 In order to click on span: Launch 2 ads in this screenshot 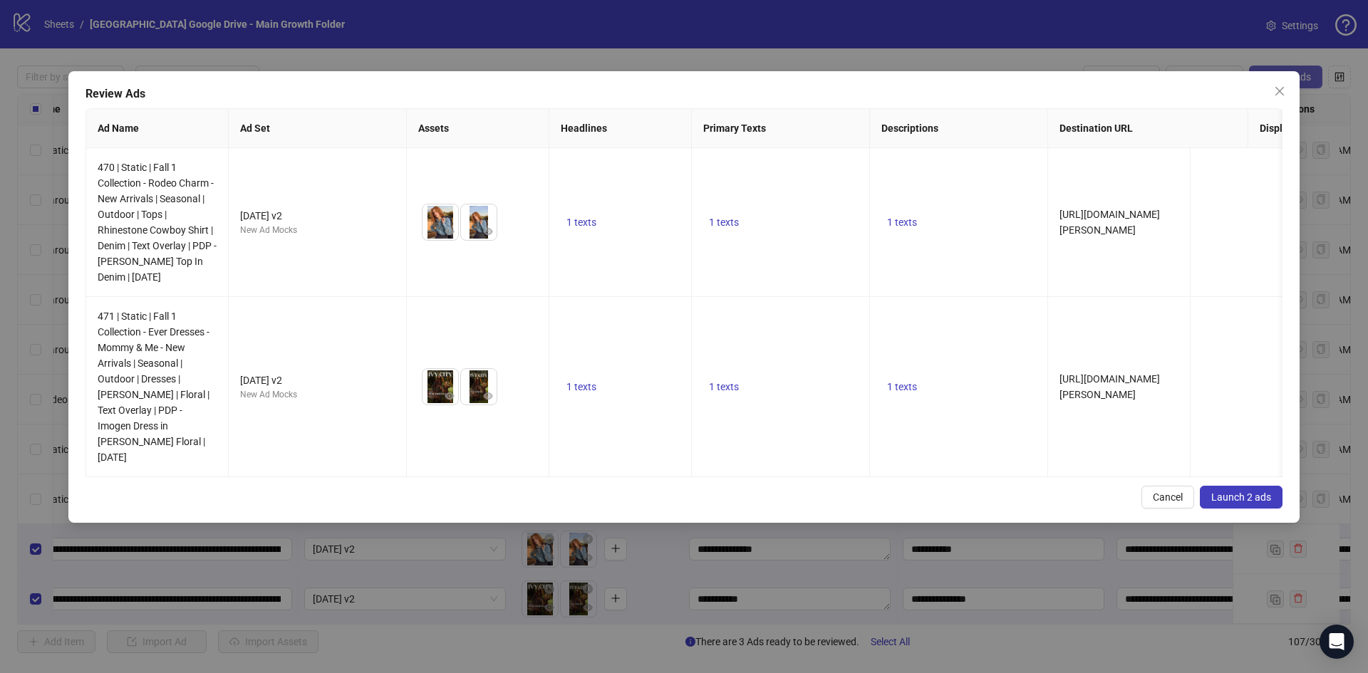, I will do `click(1241, 497)`.